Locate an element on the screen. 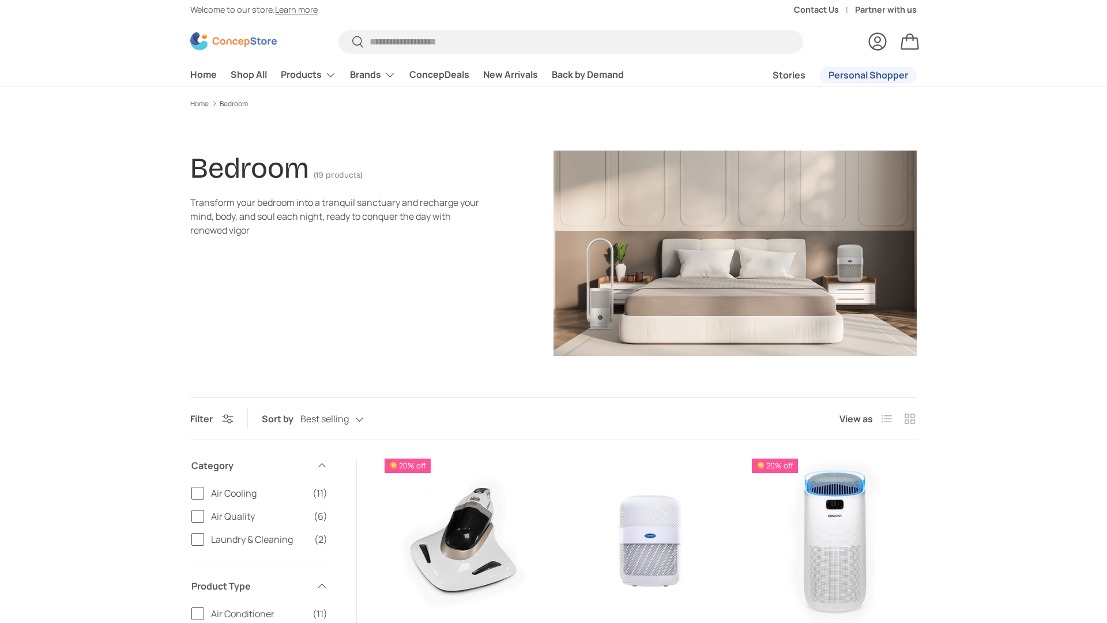 The image size is (1107, 623). a: New Arrivals is located at coordinates (510, 74).